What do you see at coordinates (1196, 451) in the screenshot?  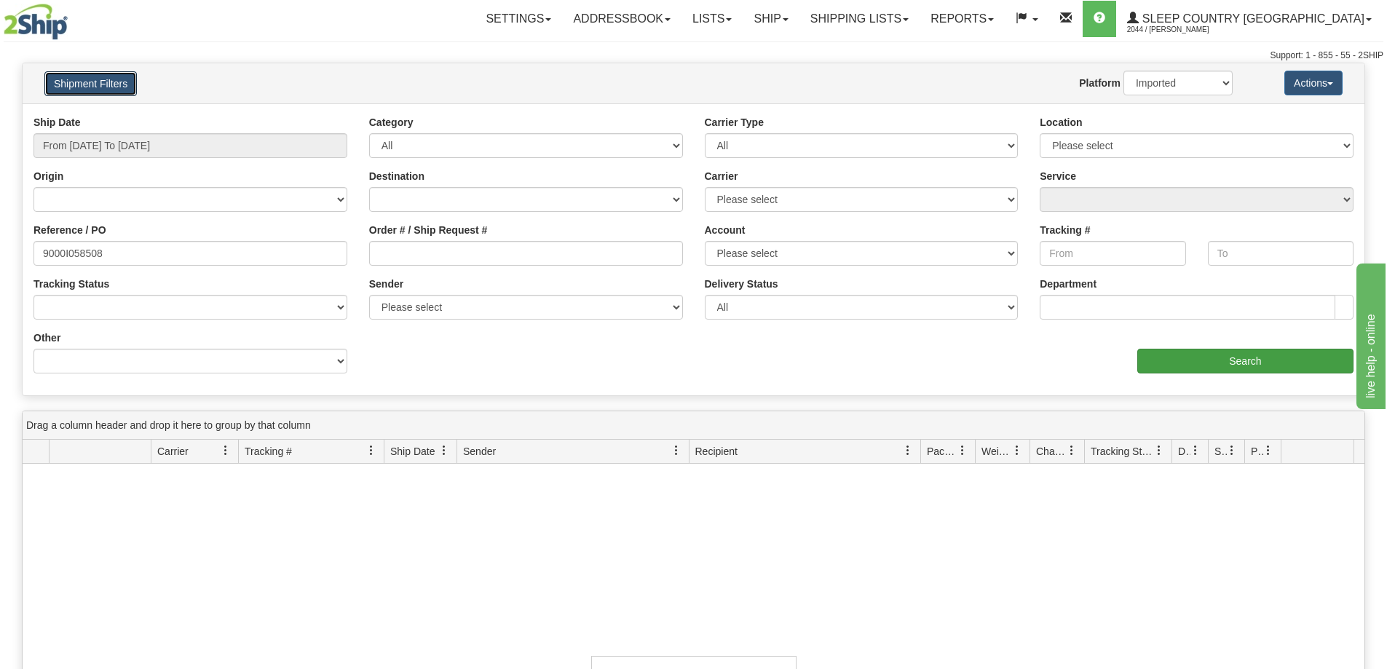 I see `a: Delivery Status filter column settings` at bounding box center [1196, 451].